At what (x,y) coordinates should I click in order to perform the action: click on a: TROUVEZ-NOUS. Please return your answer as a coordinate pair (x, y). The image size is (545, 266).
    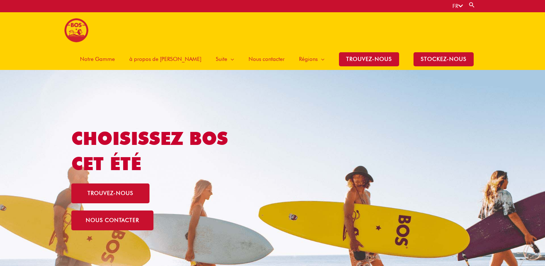
    Looking at the image, I should click on (369, 59).